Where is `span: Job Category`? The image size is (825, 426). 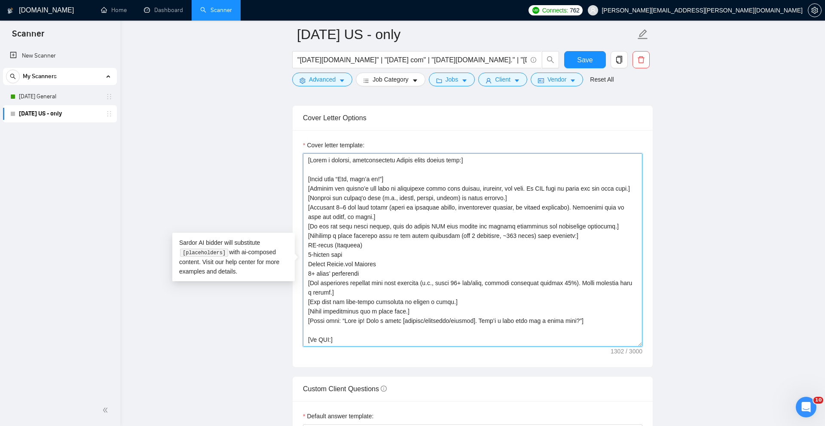
span: Job Category is located at coordinates (390, 79).